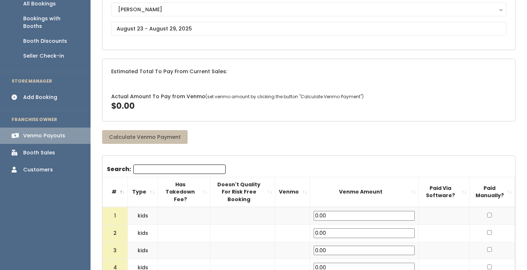 This screenshot has width=527, height=270. Describe the element at coordinates (179, 169) in the screenshot. I see `input: Search:` at that location.